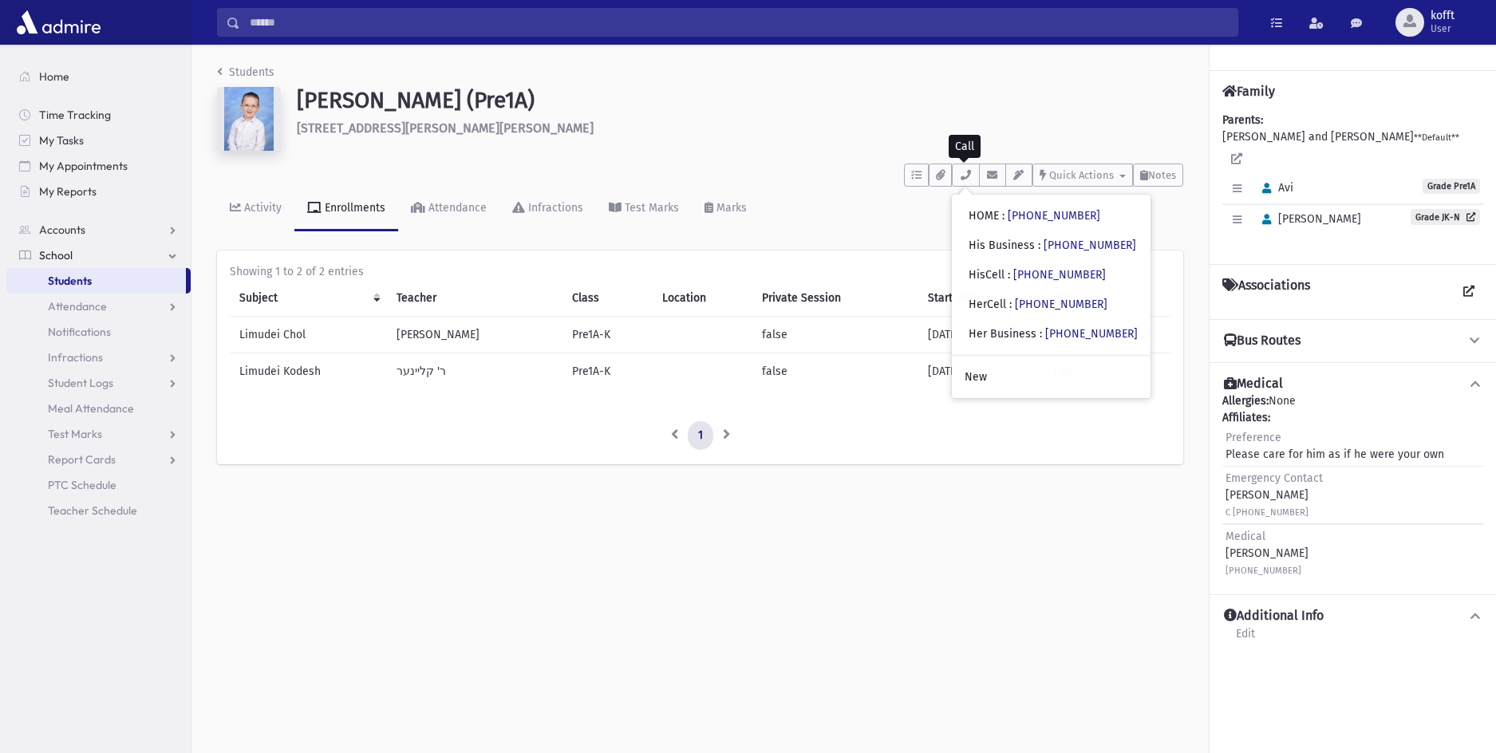 Image resolution: width=1496 pixels, height=753 pixels. Describe the element at coordinates (725, 209) in the screenshot. I see `a: Marks` at that location.